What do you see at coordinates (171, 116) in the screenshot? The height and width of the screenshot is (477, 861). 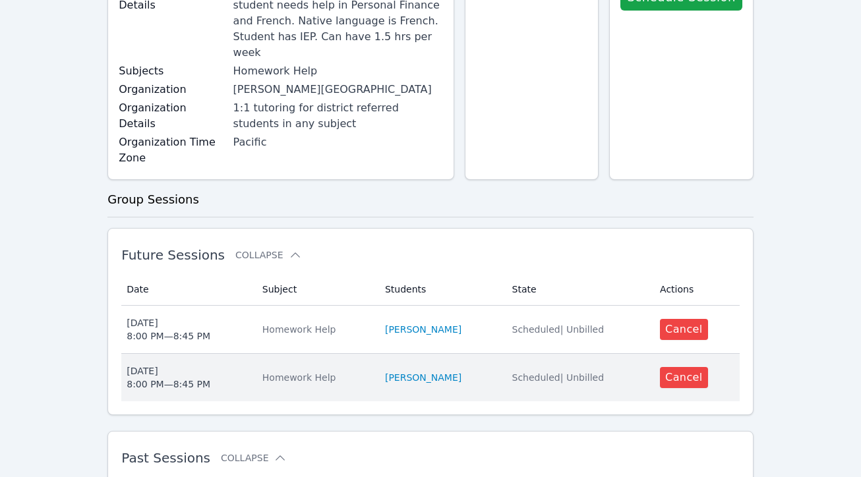 I see `label: Organization Details` at bounding box center [171, 116].